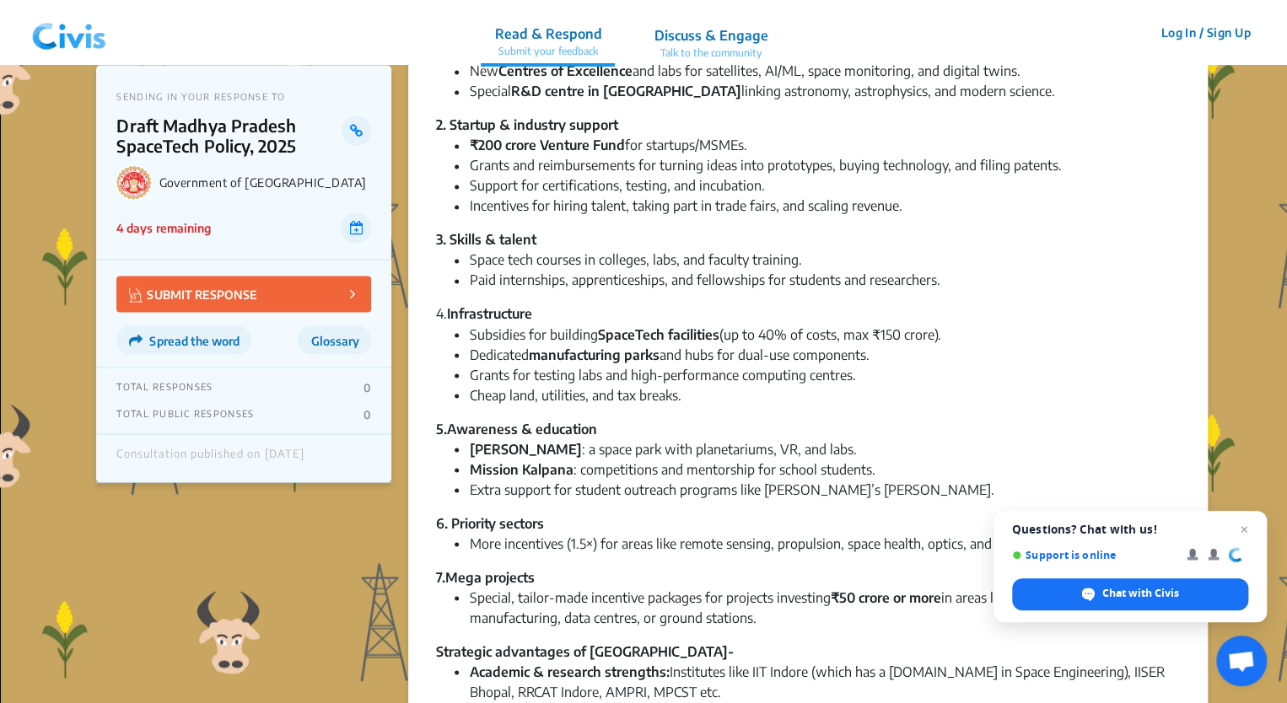  I want to click on strong: 5.Awareness & education, so click(515, 428).